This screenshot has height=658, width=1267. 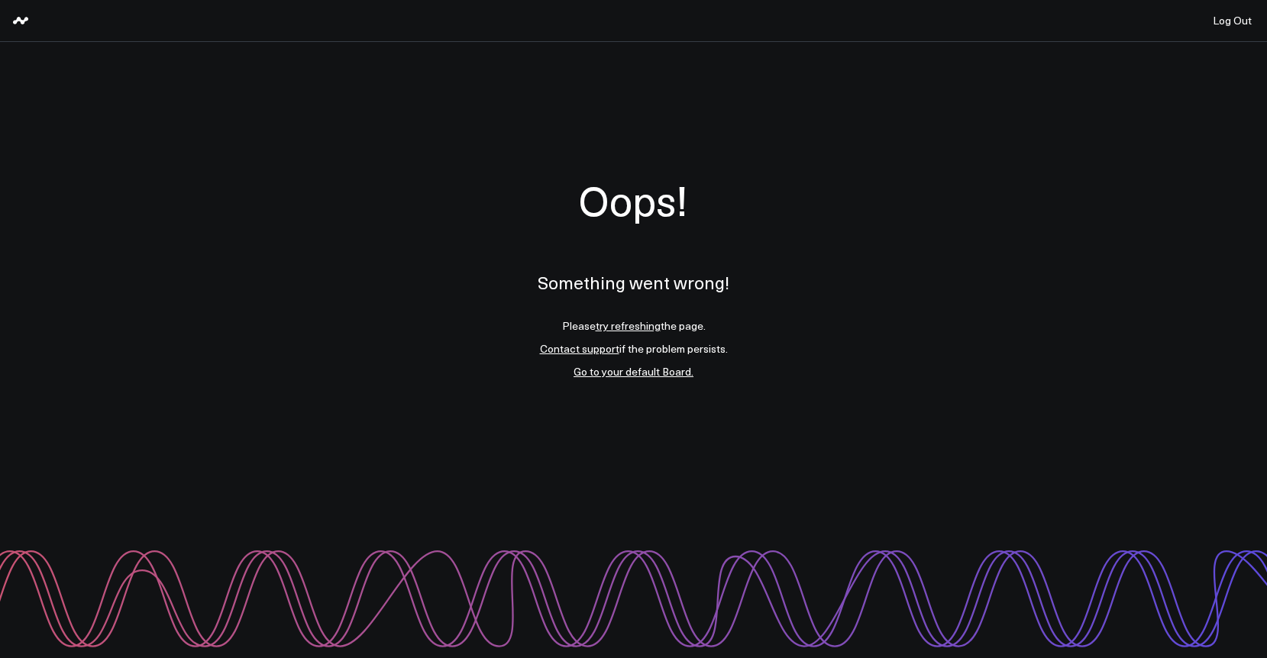 What do you see at coordinates (633, 326) in the screenshot?
I see `li: Please the page.` at bounding box center [633, 326].